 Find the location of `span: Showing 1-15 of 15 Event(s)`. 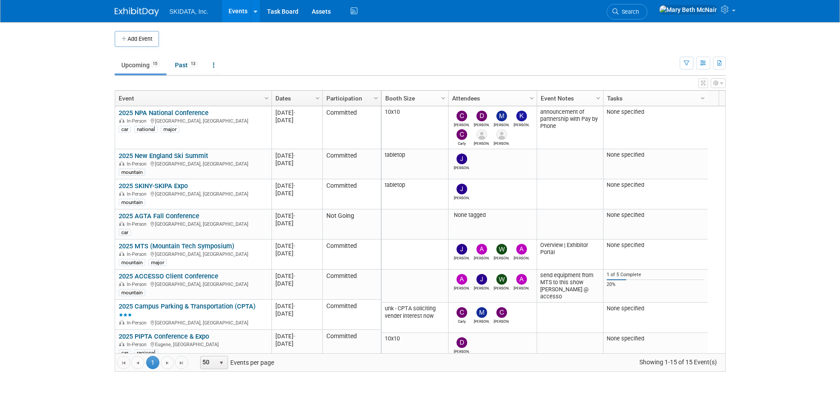

span: Showing 1-15 of 15 Event(s) is located at coordinates (678, 362).